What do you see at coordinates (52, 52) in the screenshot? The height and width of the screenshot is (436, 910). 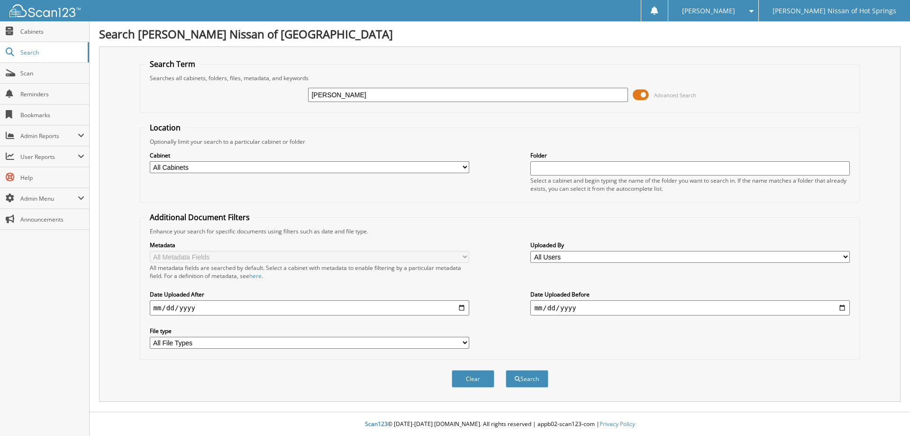 I see `span: Search` at bounding box center [52, 52].